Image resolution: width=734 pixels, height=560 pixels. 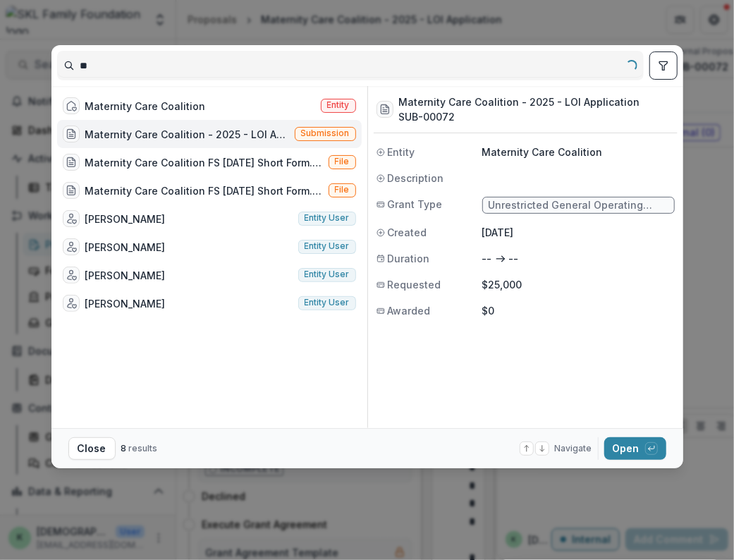 I want to click on p: Maternity Care Coalition, so click(x=579, y=152).